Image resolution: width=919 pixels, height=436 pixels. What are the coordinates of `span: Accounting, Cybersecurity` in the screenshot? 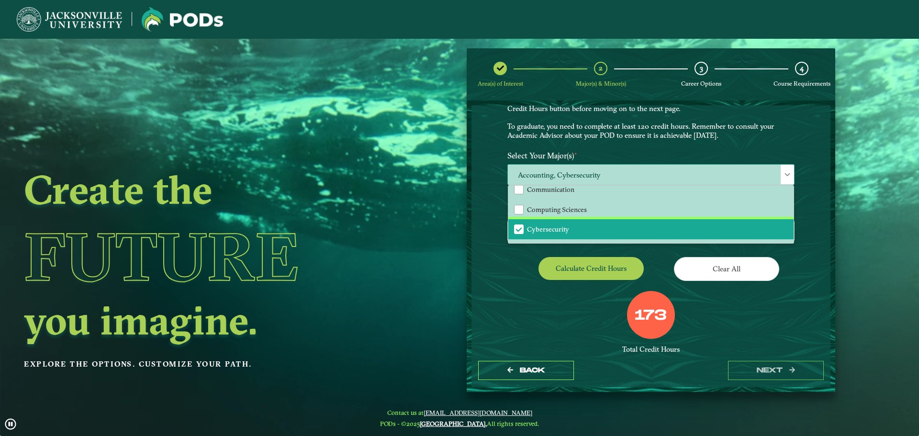 It's located at (651, 175).